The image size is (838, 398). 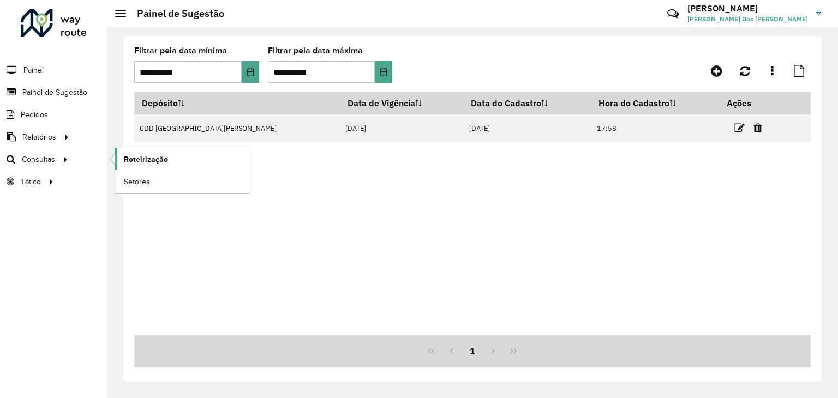 I want to click on a: Excluir, so click(x=758, y=128).